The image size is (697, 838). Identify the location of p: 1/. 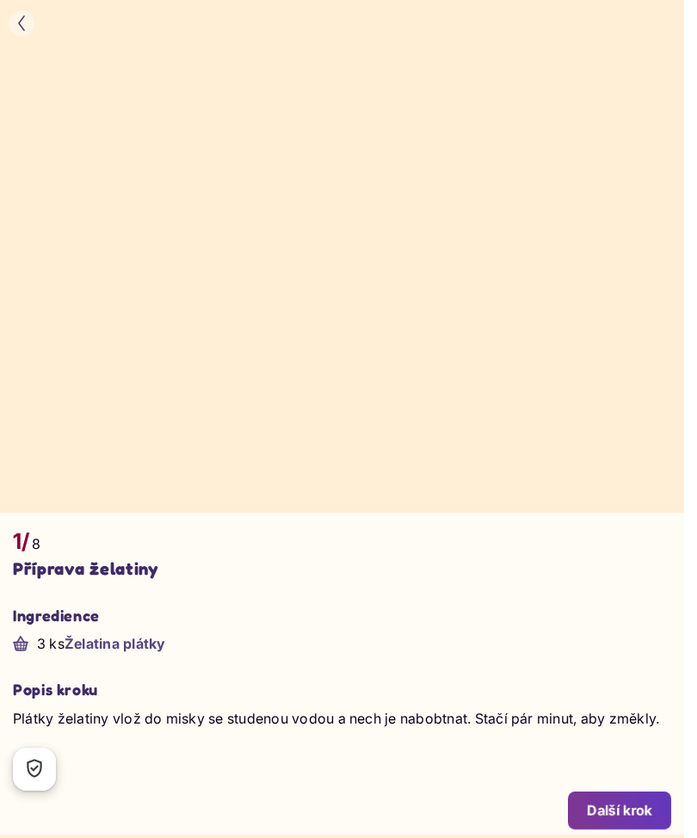
(21, 542).